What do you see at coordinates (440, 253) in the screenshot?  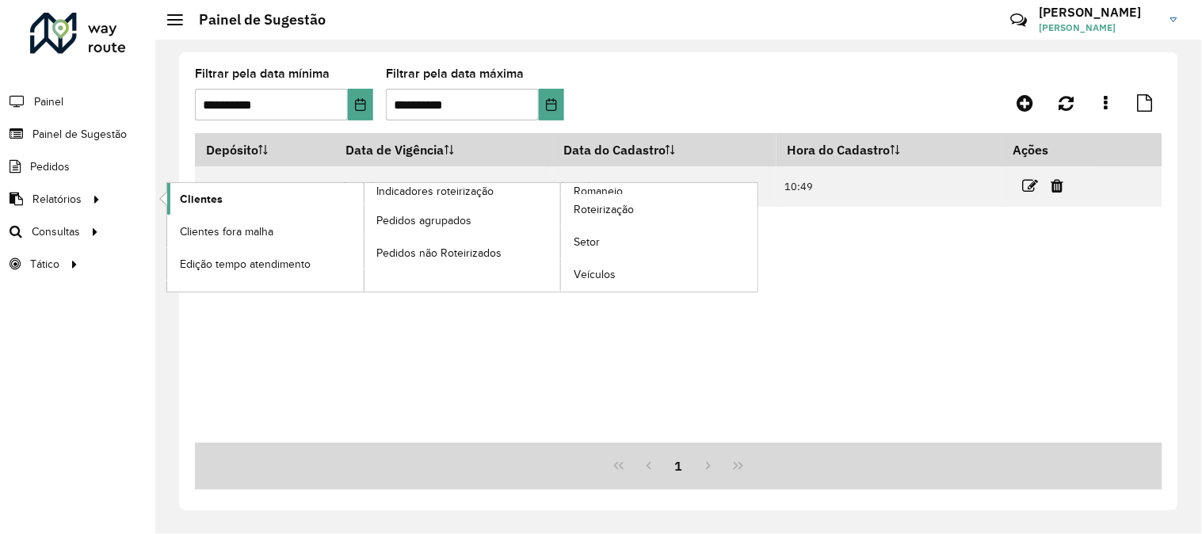 I see `span: Pedidos não Roteirizados` at bounding box center [440, 253].